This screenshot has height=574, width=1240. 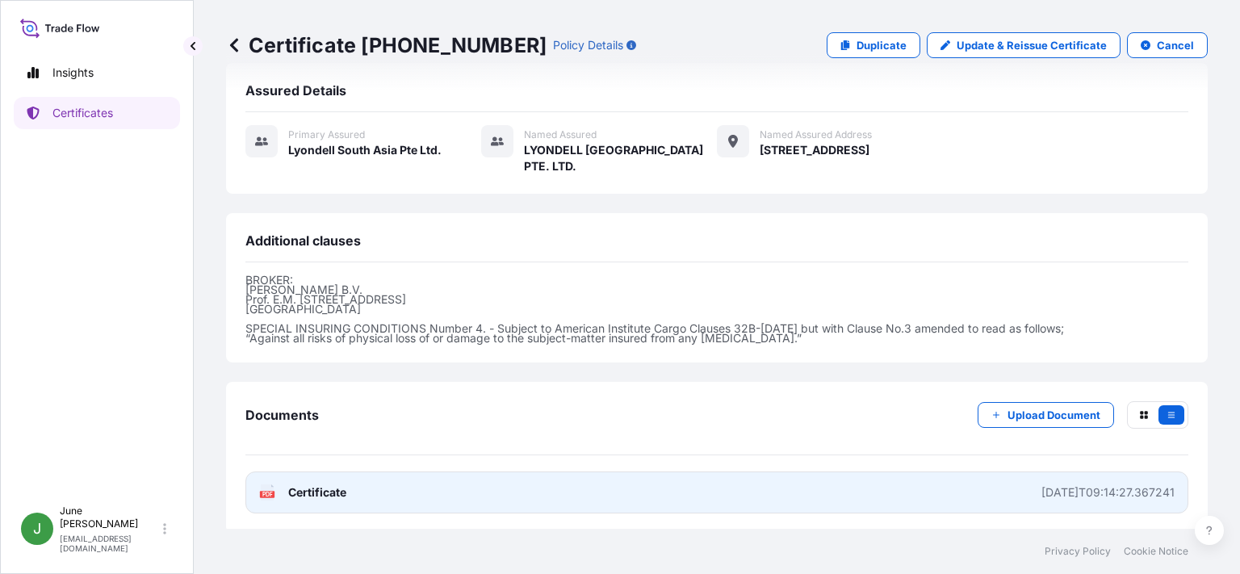 I want to click on button: Cancel, so click(x=1168, y=45).